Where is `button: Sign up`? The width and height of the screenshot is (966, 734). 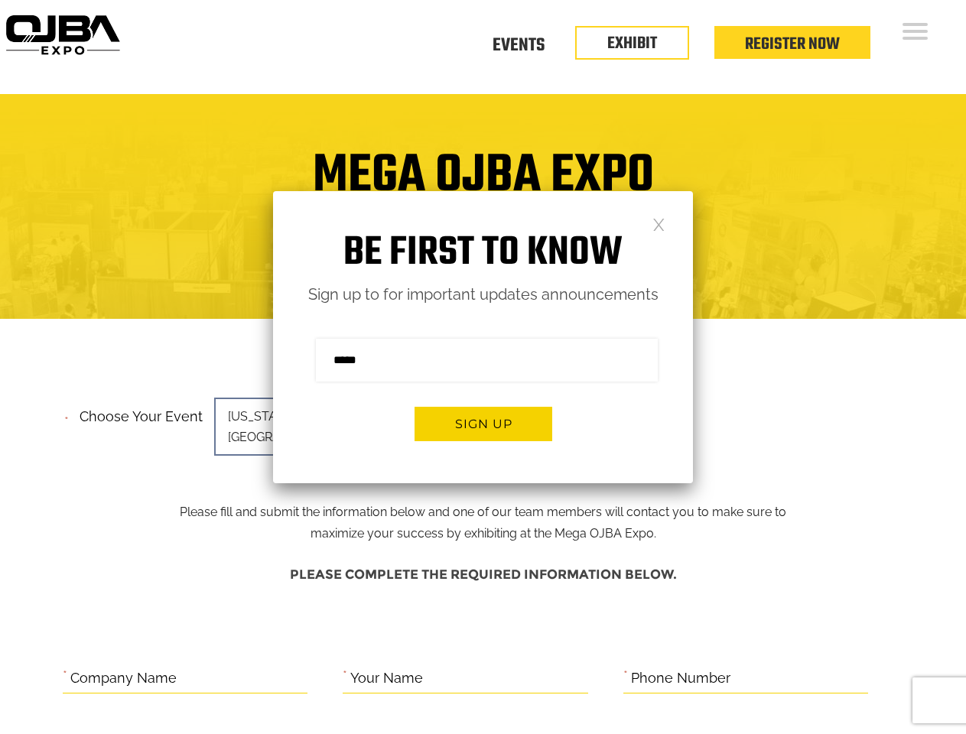 button: Sign up is located at coordinates (483, 424).